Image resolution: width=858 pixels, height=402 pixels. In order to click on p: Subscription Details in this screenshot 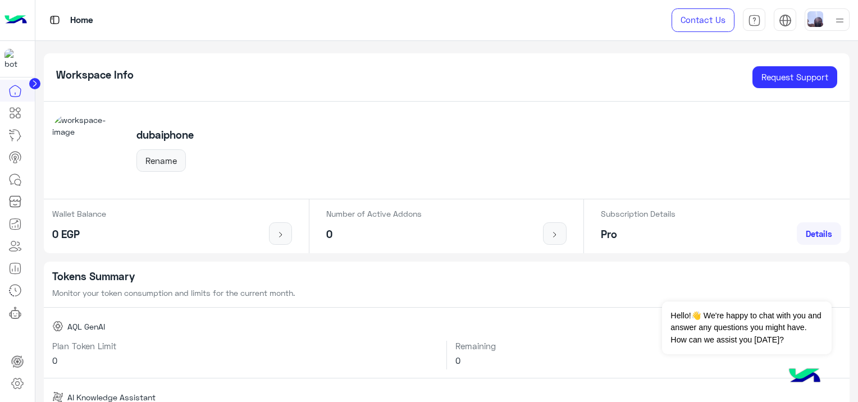, I will do `click(638, 213)`.